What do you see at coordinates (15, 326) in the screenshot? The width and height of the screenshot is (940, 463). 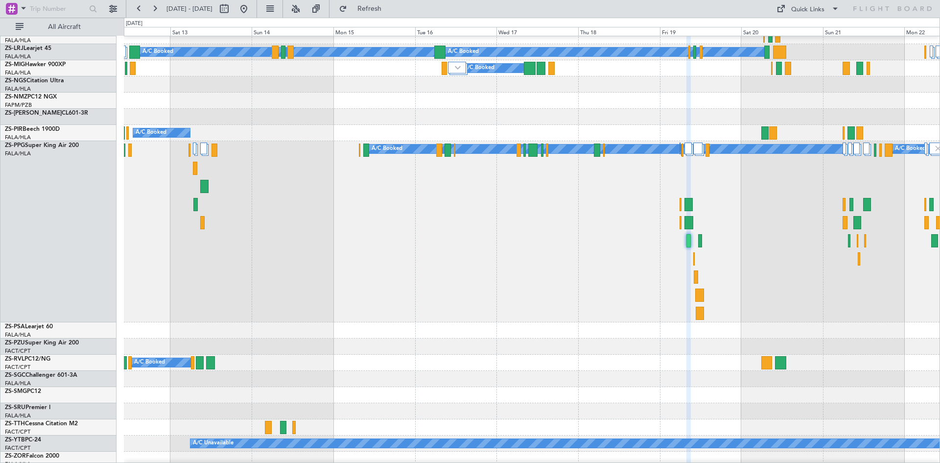 I see `span: ZS-PSA` at bounding box center [15, 326].